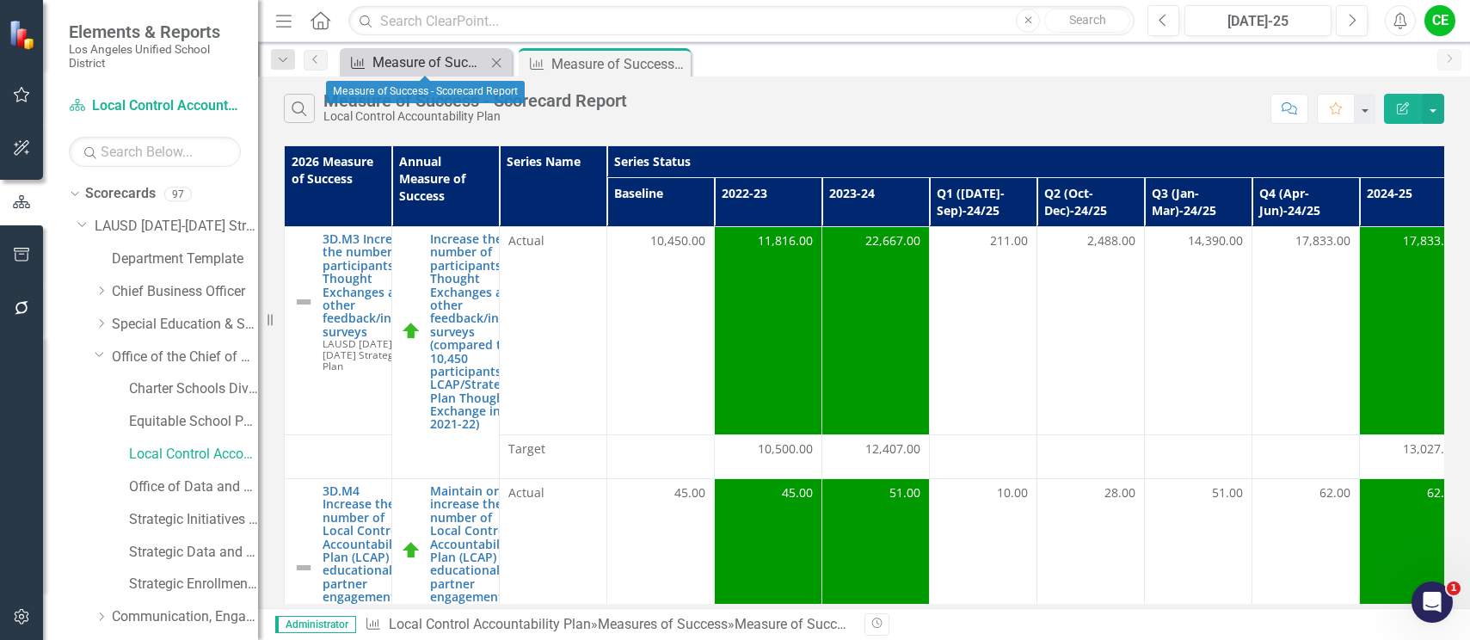  Describe the element at coordinates (414, 62) in the screenshot. I see `a: Measure of Success - Scorecard Report` at that location.